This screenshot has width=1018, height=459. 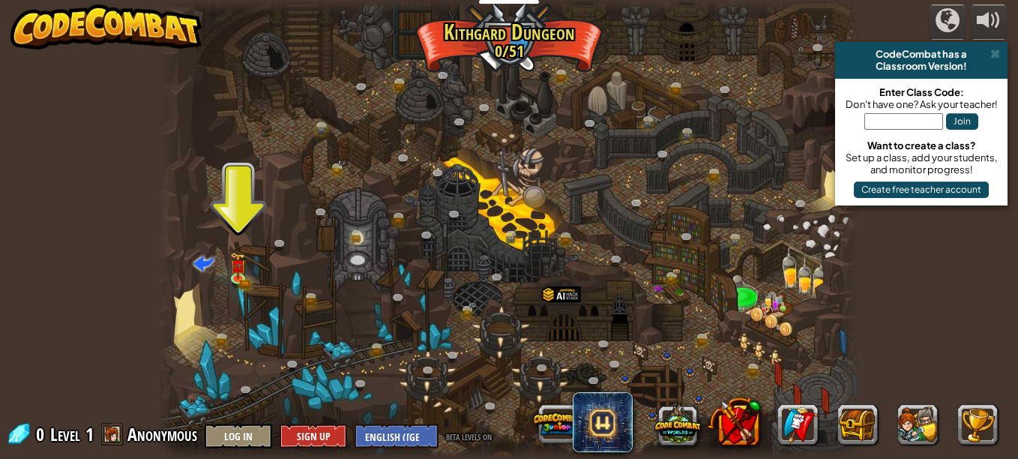 I want to click on div: Don't have one? Ask your teacher!, so click(x=922, y=104).